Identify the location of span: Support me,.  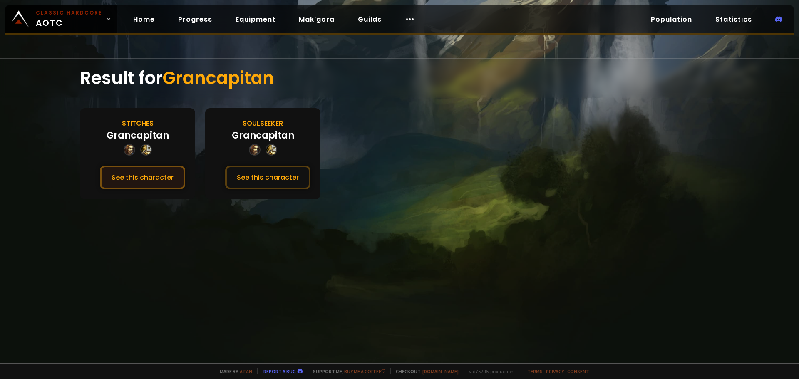
(346, 371).